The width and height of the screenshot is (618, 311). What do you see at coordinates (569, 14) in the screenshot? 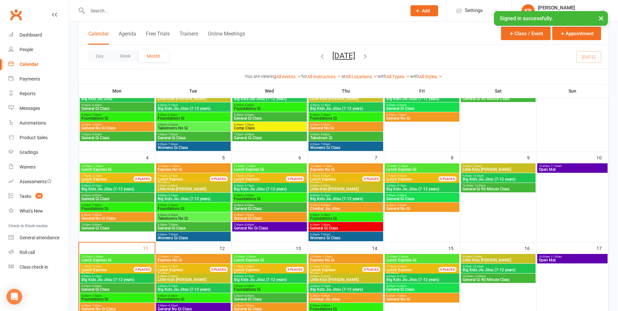
I see `div: Parramatta Jiu Jitsu Academy` at bounding box center [569, 14].